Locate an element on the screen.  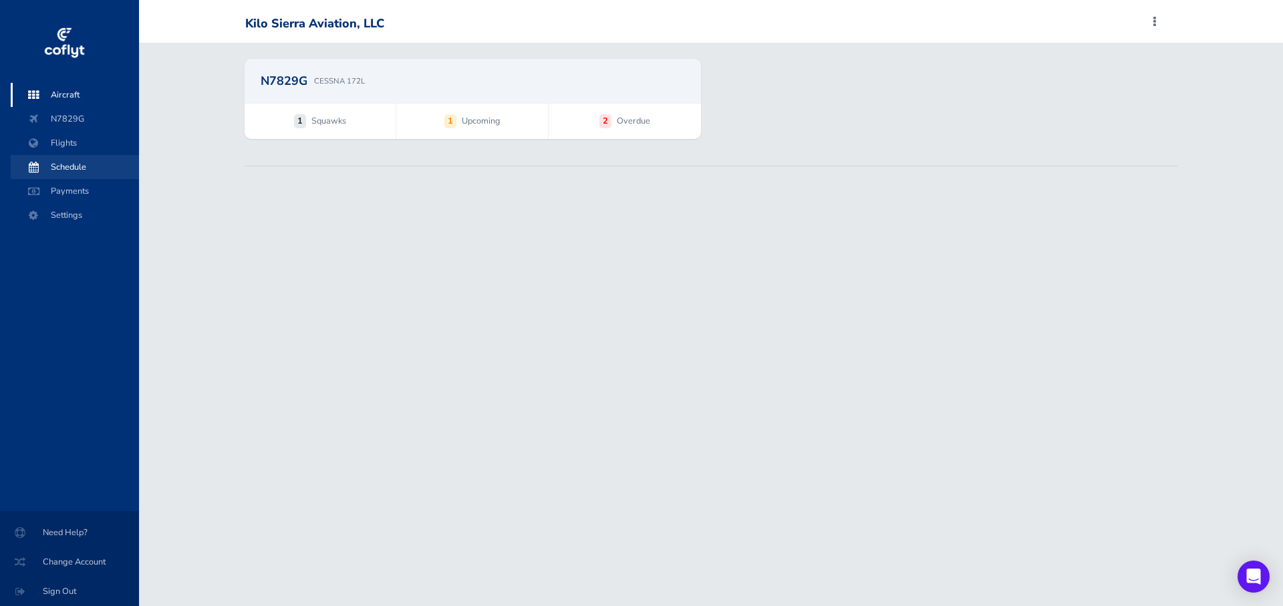
span: Payments is located at coordinates (75, 191).